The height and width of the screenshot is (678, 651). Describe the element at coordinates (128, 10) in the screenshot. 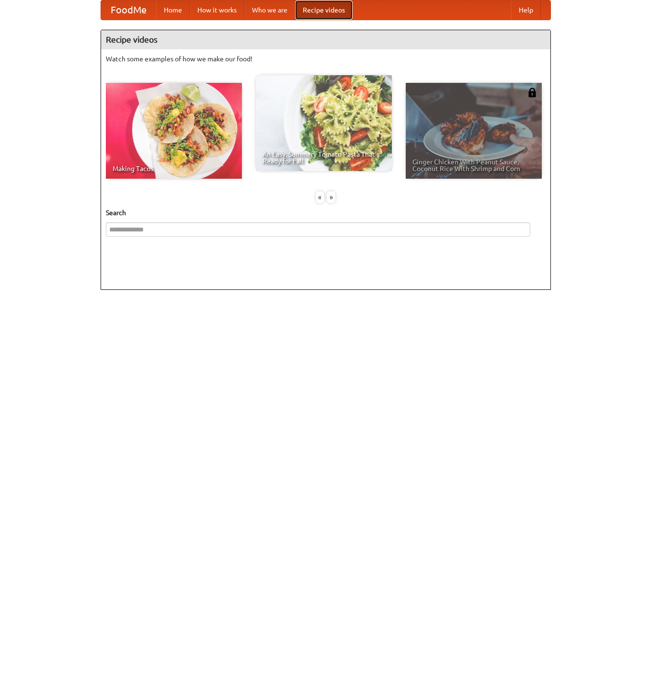

I see `a: FoodMe` at that location.